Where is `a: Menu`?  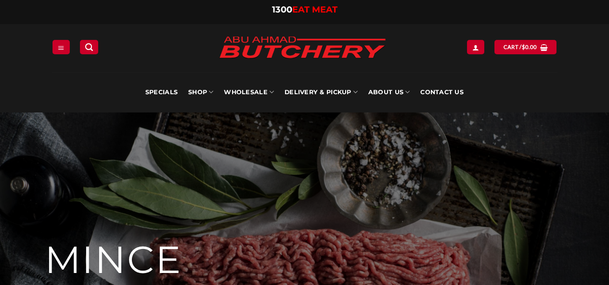 a: Menu is located at coordinates (61, 47).